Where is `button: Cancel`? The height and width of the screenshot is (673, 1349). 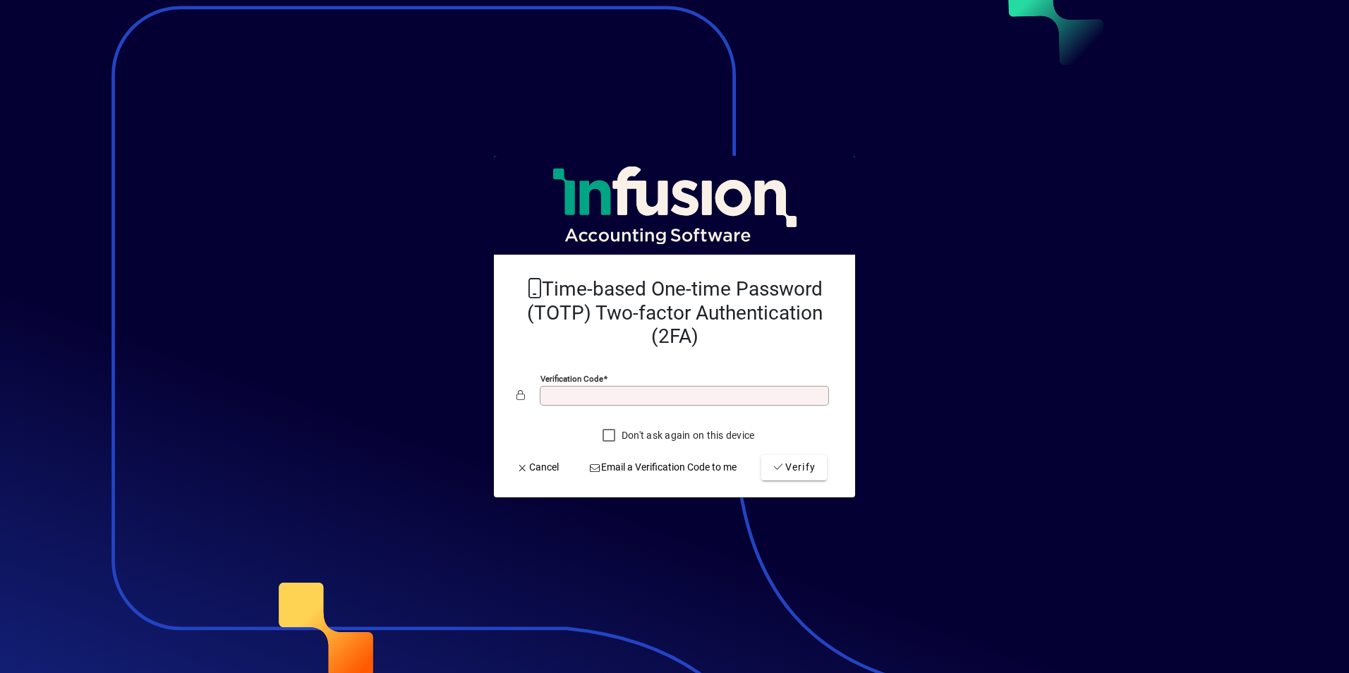
button: Cancel is located at coordinates (538, 468).